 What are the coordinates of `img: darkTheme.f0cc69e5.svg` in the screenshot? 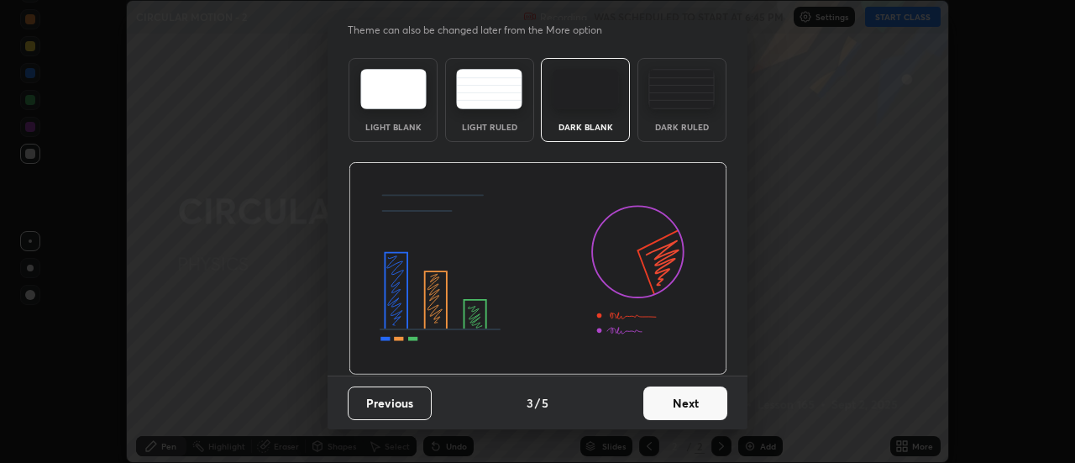 It's located at (585, 89).